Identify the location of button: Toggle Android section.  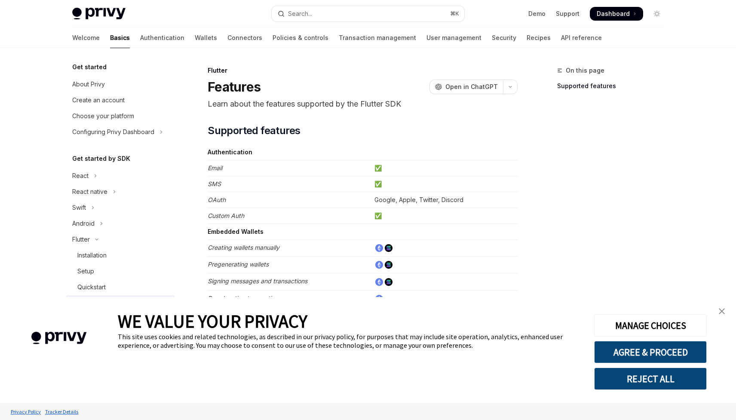
(120, 224).